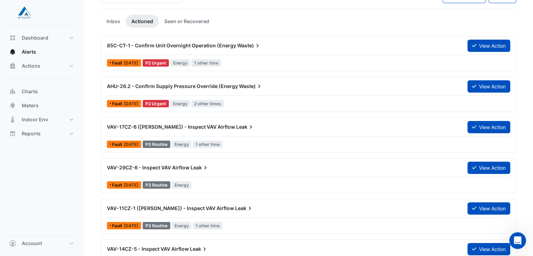 Image resolution: width=533 pixels, height=256 pixels. Describe the element at coordinates (13, 106) in the screenshot. I see `app-icon: Meters` at that location.